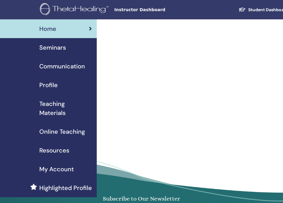  I want to click on img: graduation-cap-white.svg, so click(242, 9).